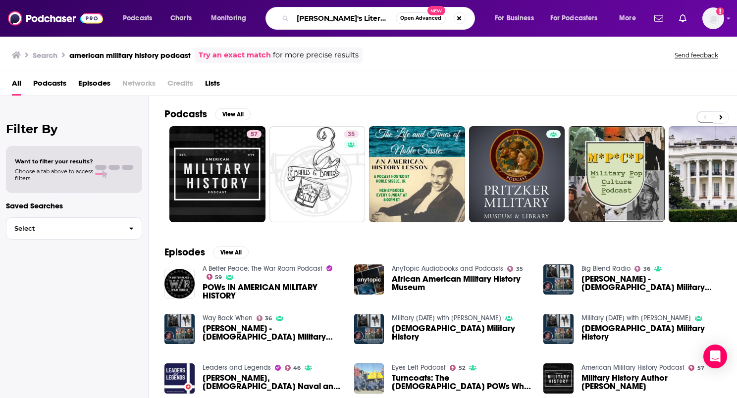  I want to click on h3: Search, so click(45, 55).